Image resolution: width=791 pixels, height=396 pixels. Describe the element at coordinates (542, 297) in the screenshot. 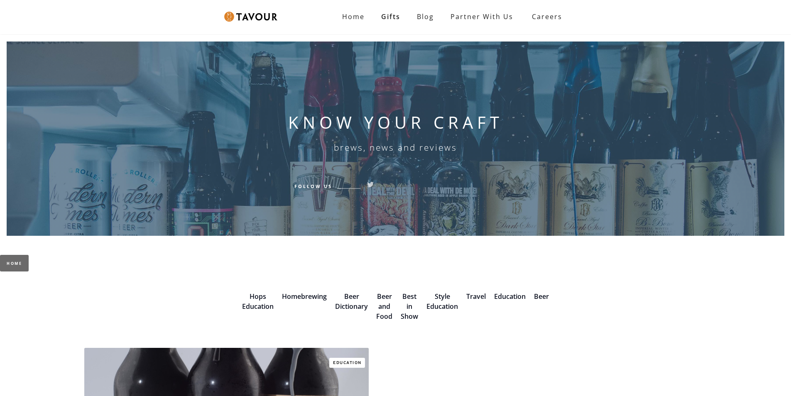

I see `a: Beer` at that location.